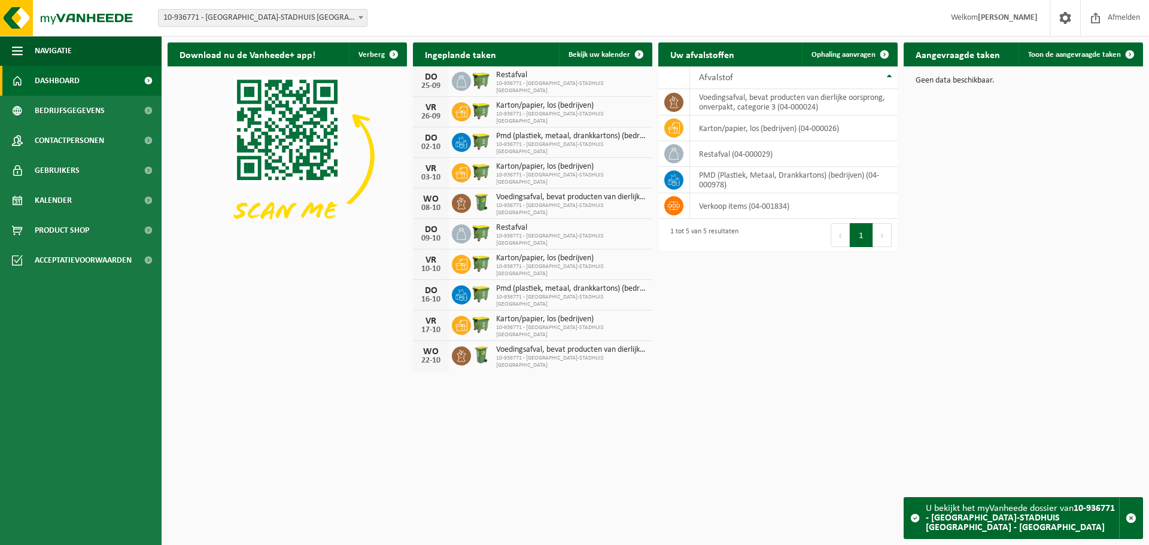 Image resolution: width=1149 pixels, height=545 pixels. What do you see at coordinates (247, 54) in the screenshot?
I see `h2: Download nu de Vanheede+ app!` at bounding box center [247, 54].